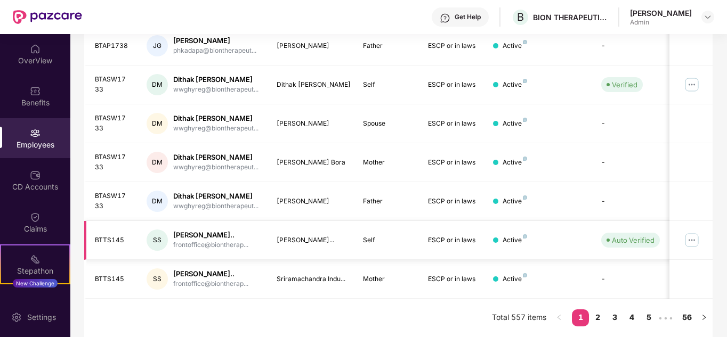 The image size is (727, 337). I want to click on button: right, so click(704, 318).